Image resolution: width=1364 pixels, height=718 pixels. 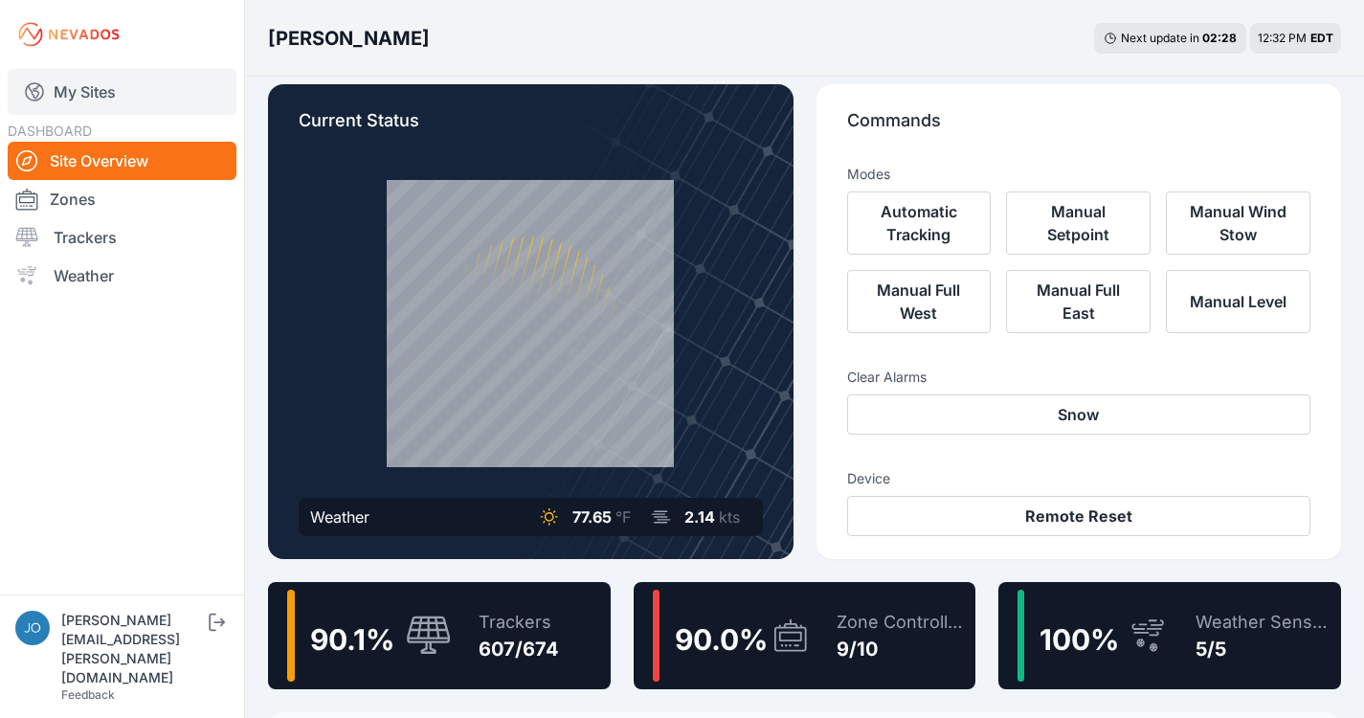 What do you see at coordinates (33, 628) in the screenshot?
I see `img: joe.mikula@nevados.solar` at bounding box center [33, 628].